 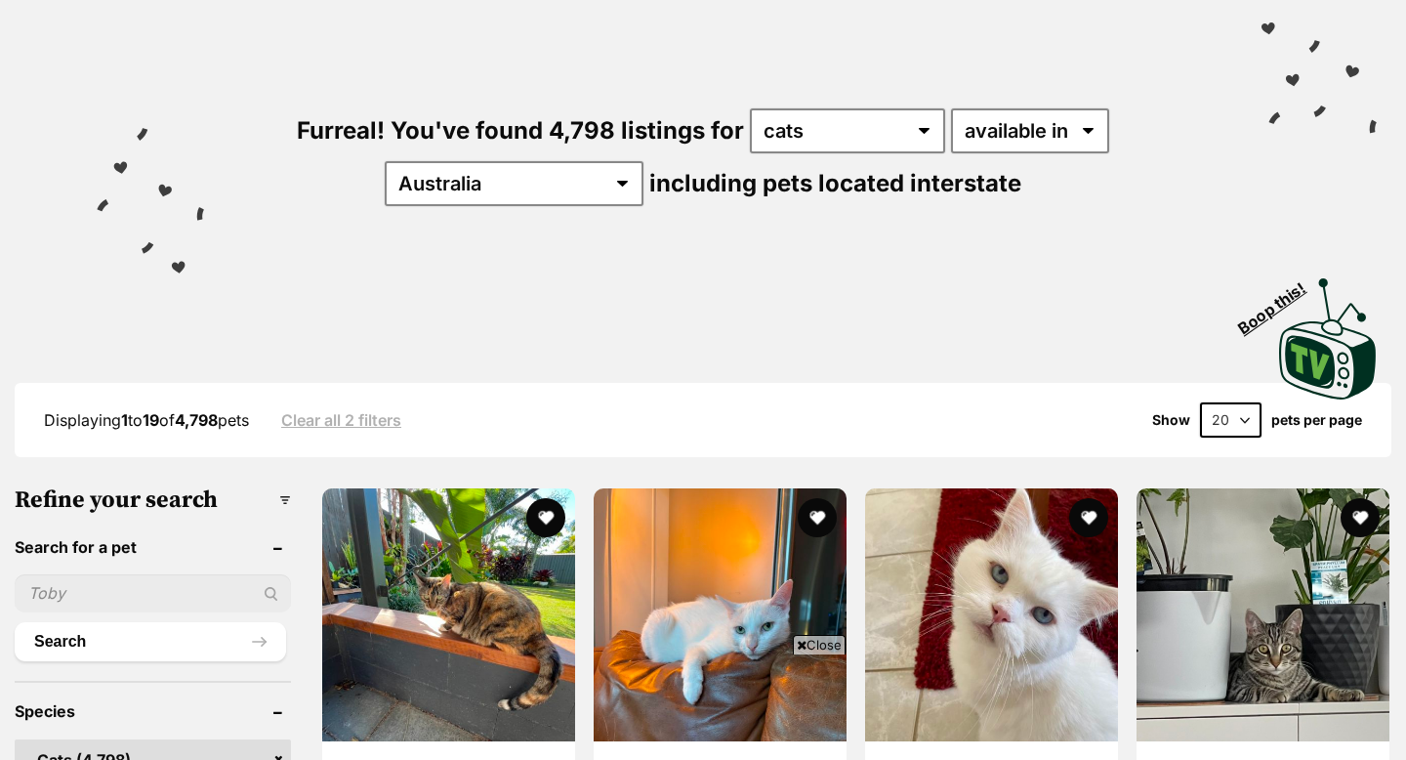 I want to click on img: Venus - Domestic Short Hair (DSH) x Oriental Shorthair Cat, so click(x=720, y=614).